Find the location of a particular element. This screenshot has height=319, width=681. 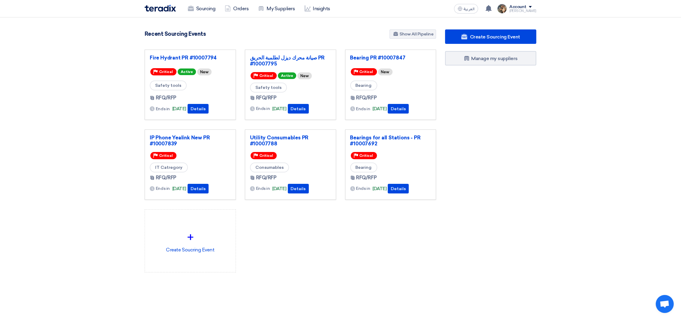

img: file_1710751448746.jpg is located at coordinates (502, 9).